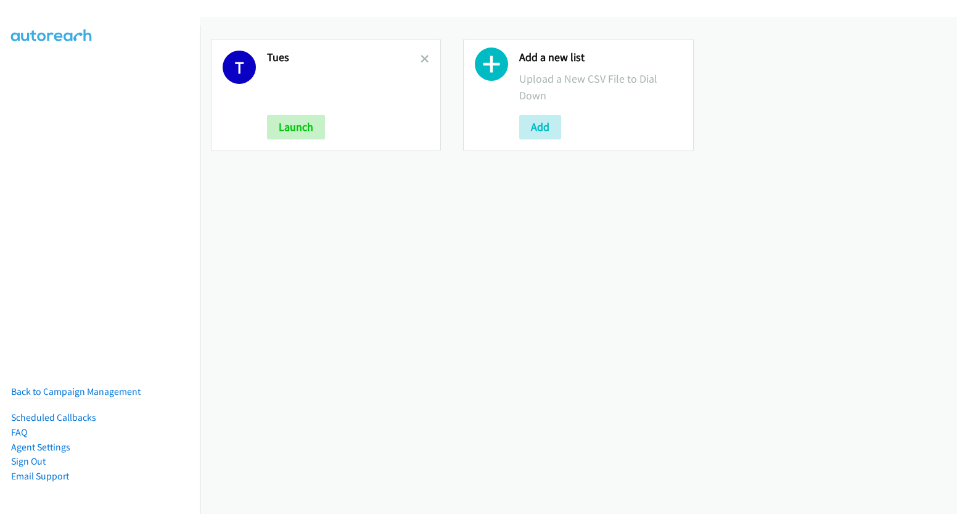  What do you see at coordinates (296, 127) in the screenshot?
I see `button: Launch` at bounding box center [296, 127].